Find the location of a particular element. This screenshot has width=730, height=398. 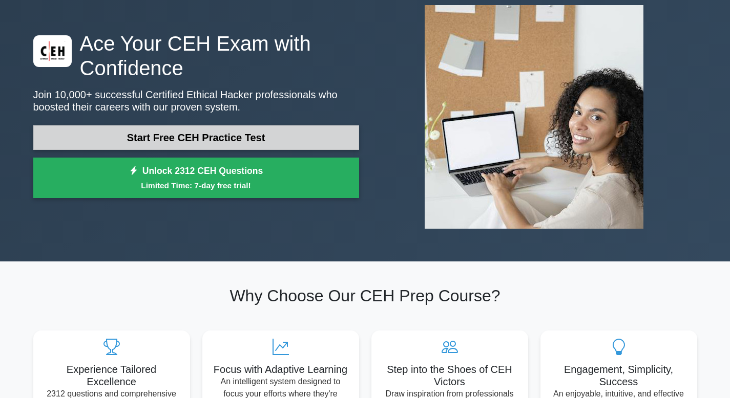

h5: Focus with Adaptive Learning is located at coordinates (281, 370).